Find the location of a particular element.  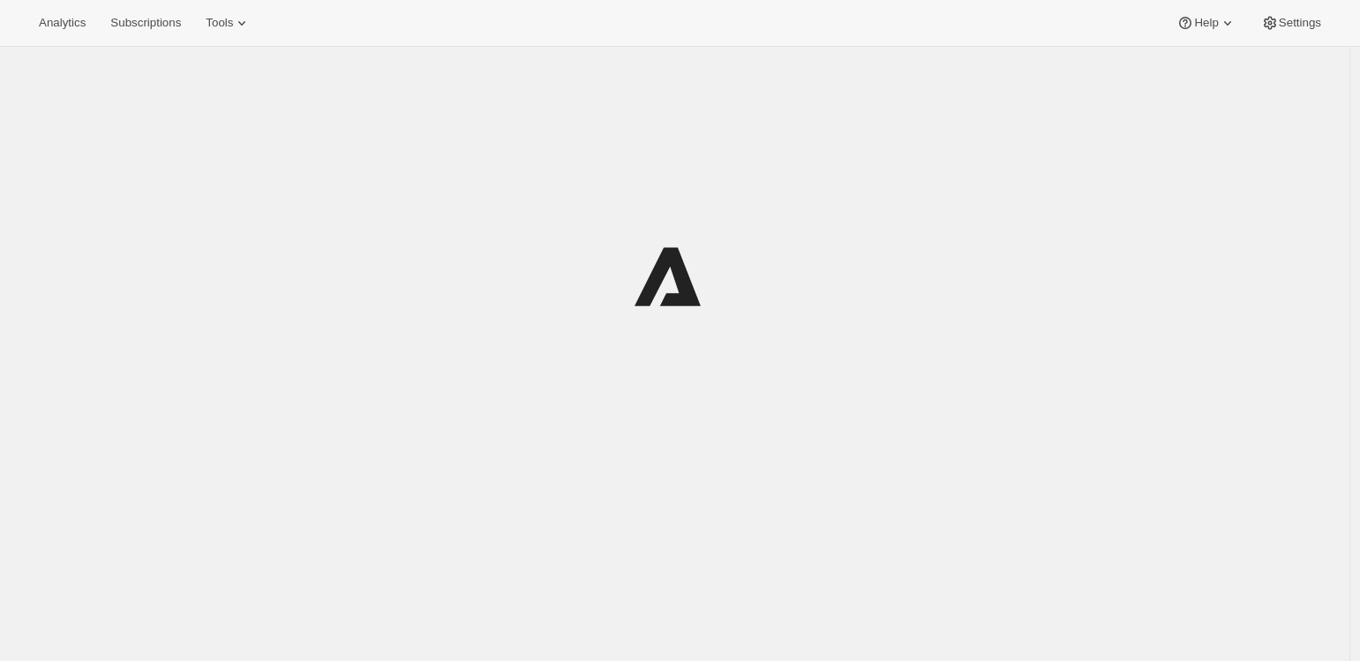

button: Analytics is located at coordinates (62, 23).